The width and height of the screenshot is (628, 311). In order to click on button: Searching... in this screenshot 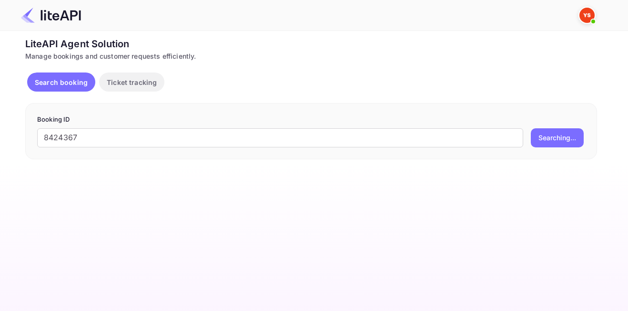, I will do `click(557, 138)`.